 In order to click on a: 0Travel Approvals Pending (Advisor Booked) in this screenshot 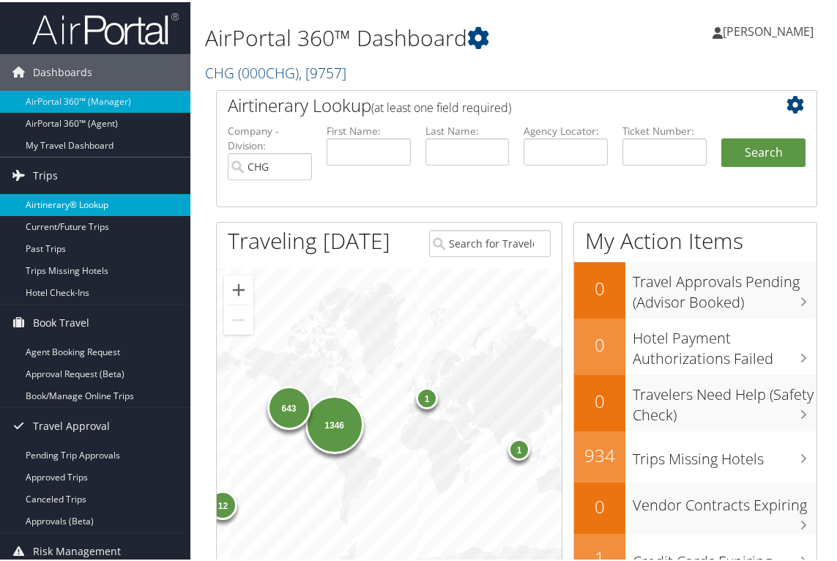, I will do `click(695, 288)`.